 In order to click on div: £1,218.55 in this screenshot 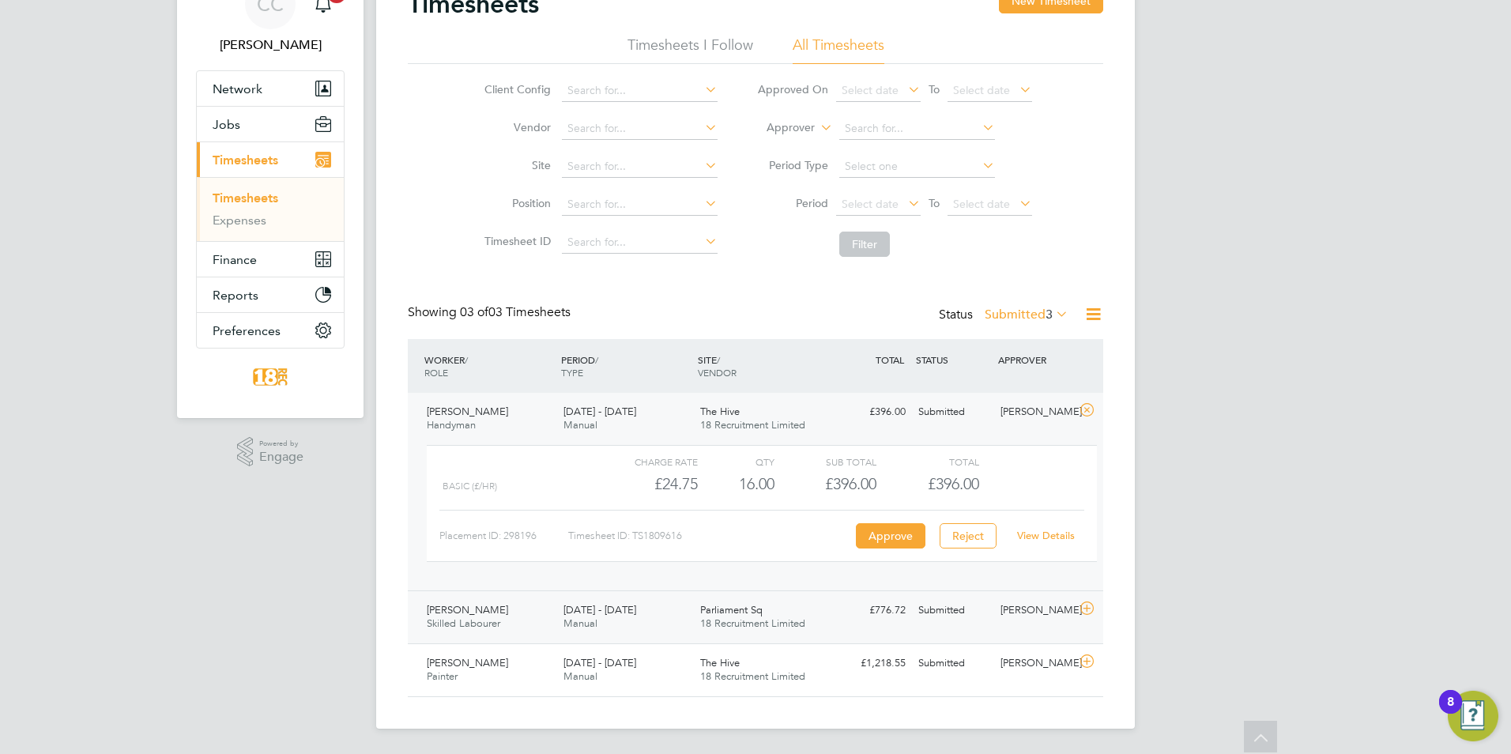, I will do `click(871, 663)`.